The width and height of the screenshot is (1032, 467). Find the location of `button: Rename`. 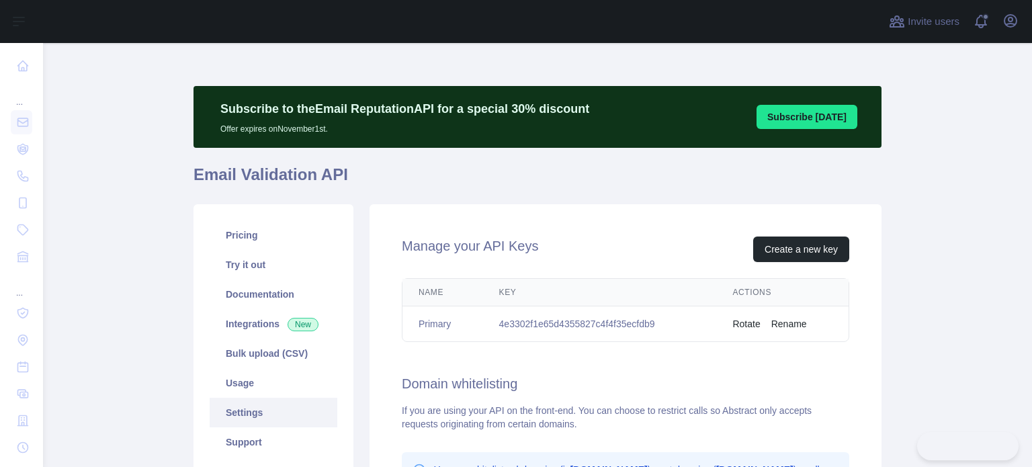

button: Rename is located at coordinates (789, 324).